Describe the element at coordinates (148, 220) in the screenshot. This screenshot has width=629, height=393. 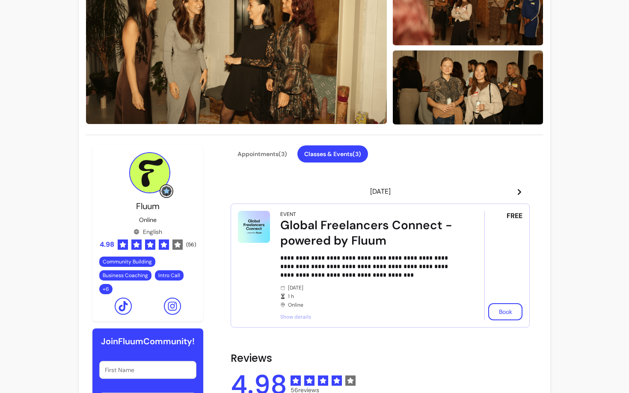
I see `p: Online` at that location.